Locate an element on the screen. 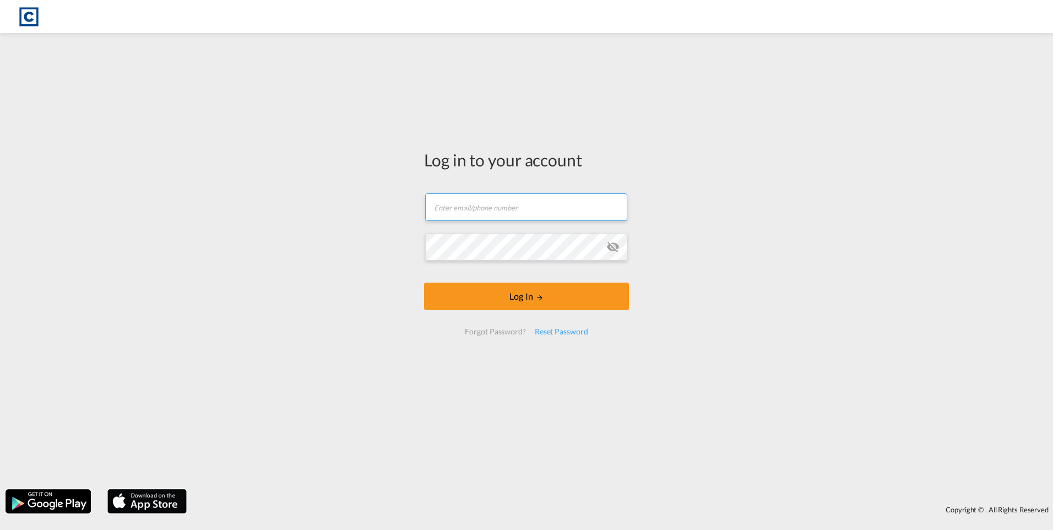 The height and width of the screenshot is (530, 1053). input: Enter email/phone number is located at coordinates (526, 207).